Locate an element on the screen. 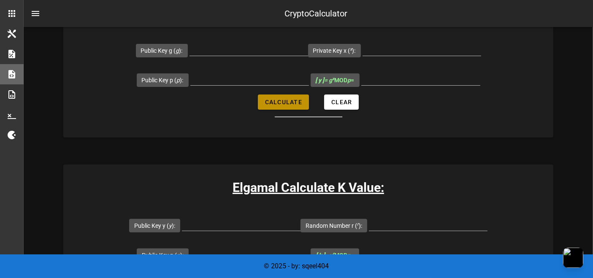 Image resolution: width=593 pixels, height=278 pixels. i: = g is located at coordinates (325, 80).